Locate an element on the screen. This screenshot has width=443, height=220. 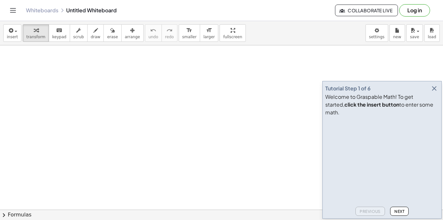
span: load is located at coordinates (432, 37).